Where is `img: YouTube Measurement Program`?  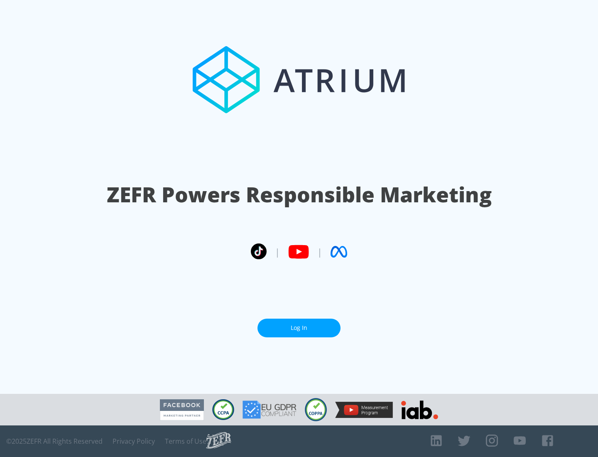 img: YouTube Measurement Program is located at coordinates (364, 409).